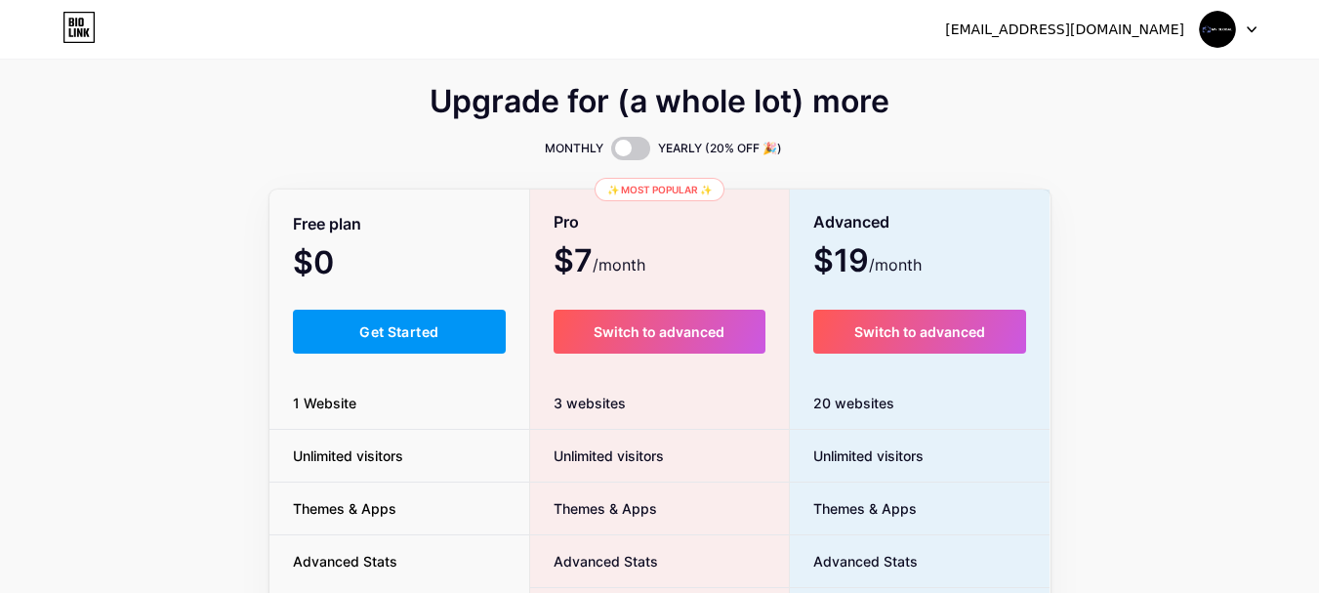 The image size is (1319, 593). I want to click on span: Get Started, so click(398, 331).